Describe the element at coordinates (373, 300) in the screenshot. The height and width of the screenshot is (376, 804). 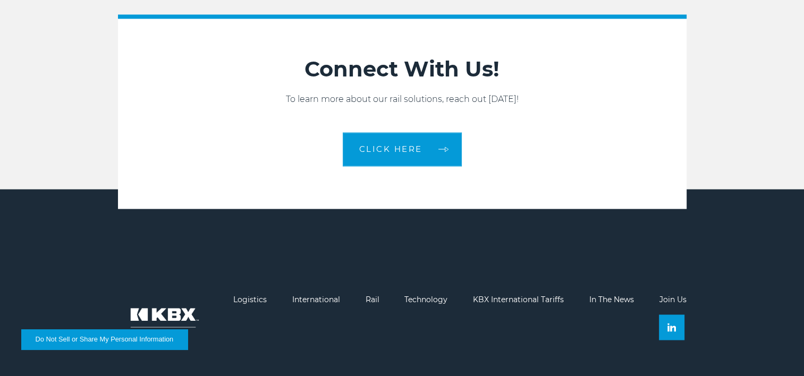
I see `a: Rail` at that location.